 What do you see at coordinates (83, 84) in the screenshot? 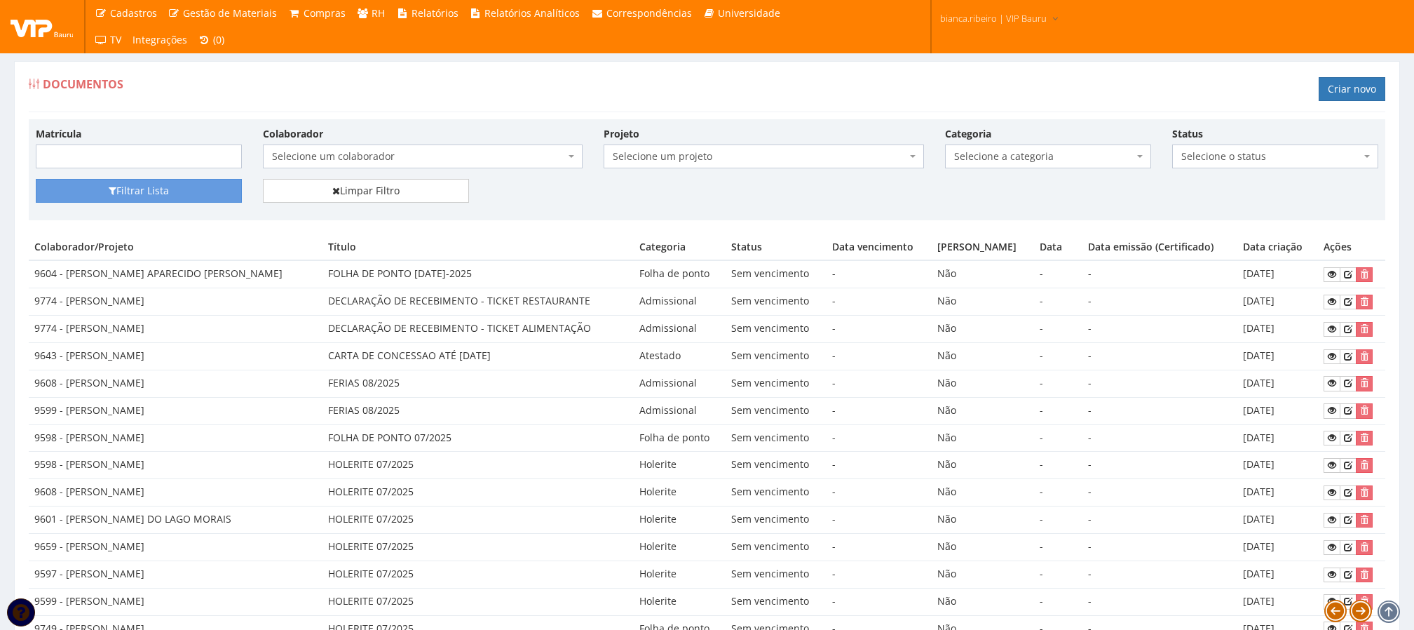
I see `span: Documentos` at bounding box center [83, 84].